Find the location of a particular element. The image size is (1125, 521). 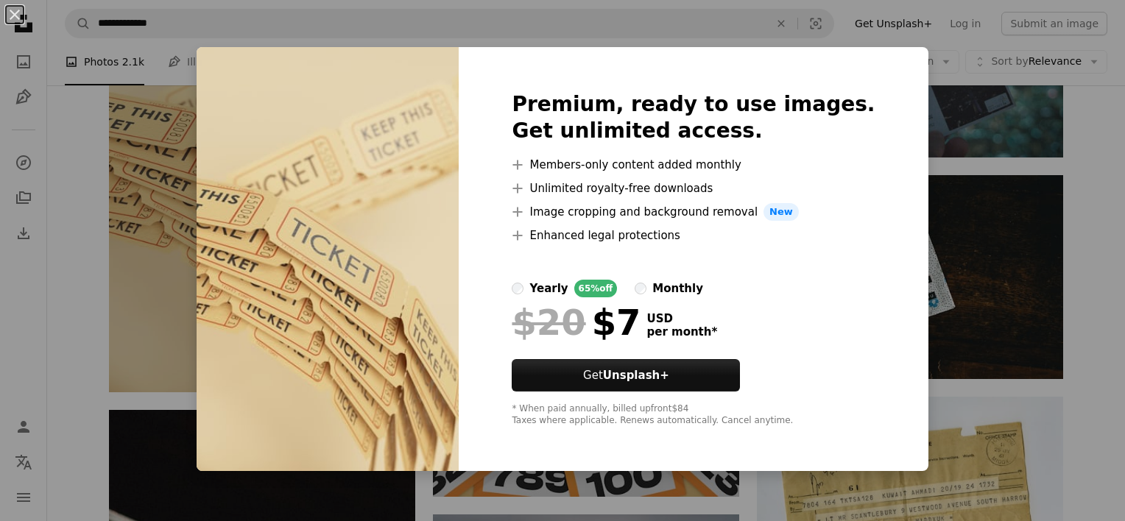

strong: Unsplash+ is located at coordinates (636, 375).